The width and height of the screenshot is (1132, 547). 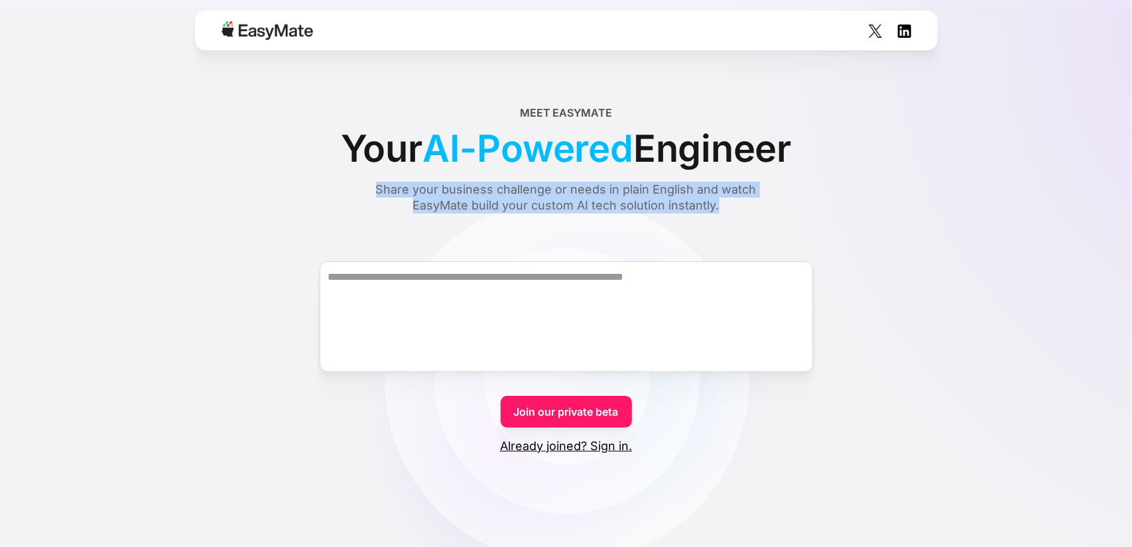 What do you see at coordinates (566, 345) in the screenshot?
I see `form: Form` at bounding box center [566, 345].